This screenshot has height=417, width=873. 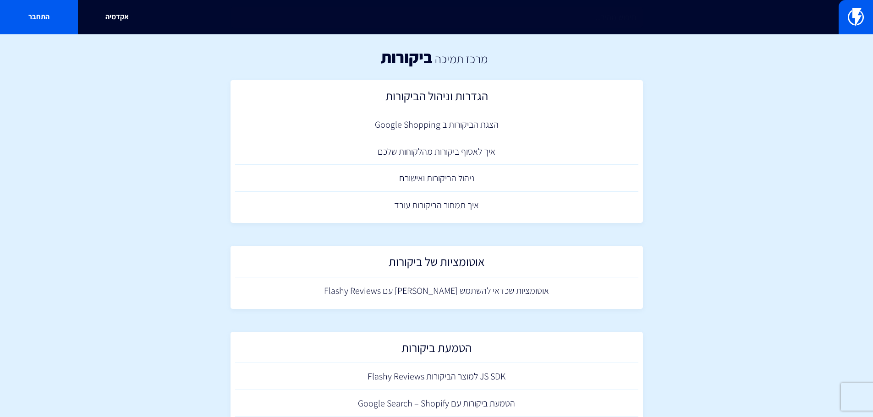 I want to click on a: הגדרות וניהול הביקורות, so click(x=437, y=98).